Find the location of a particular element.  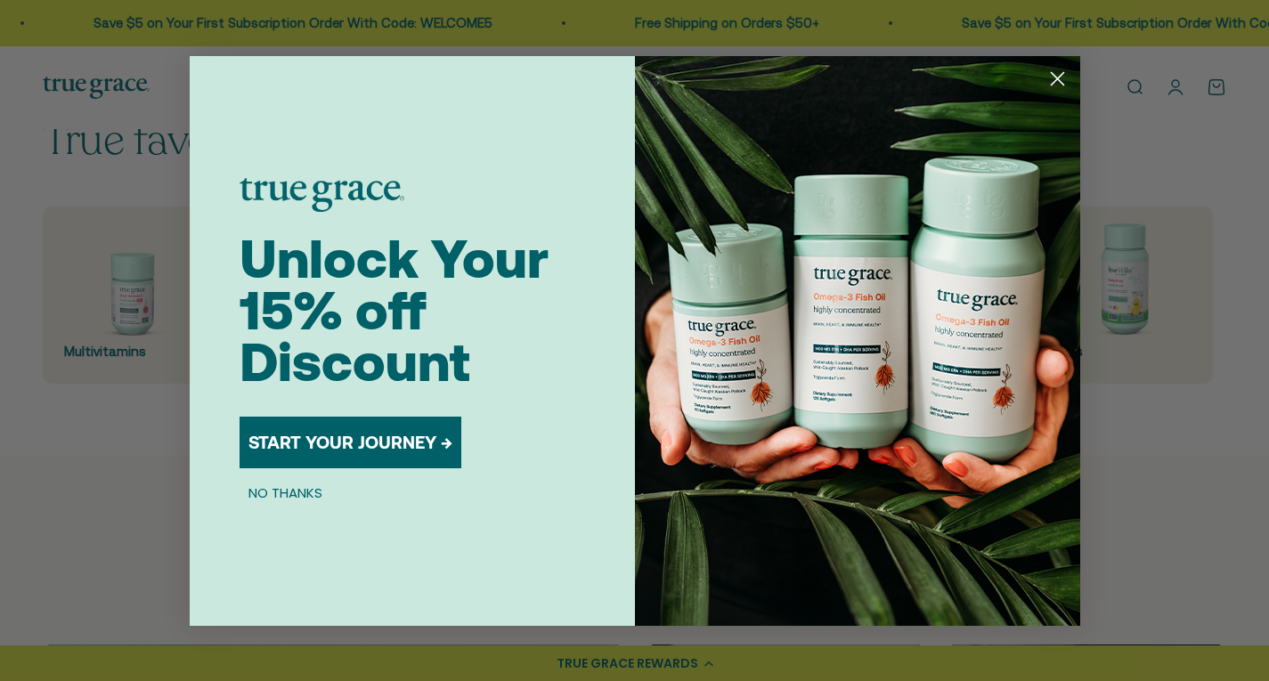

img: 098727d5-50f8-4f9b-9554-844bb8da1403.jpeg is located at coordinates (858, 341).